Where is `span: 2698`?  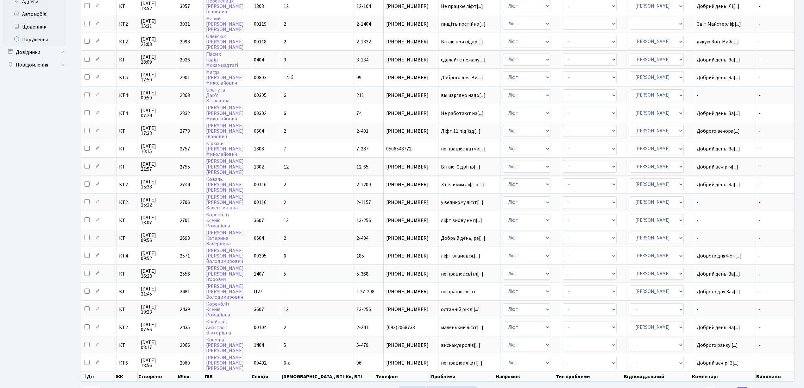 span: 2698 is located at coordinates (185, 238).